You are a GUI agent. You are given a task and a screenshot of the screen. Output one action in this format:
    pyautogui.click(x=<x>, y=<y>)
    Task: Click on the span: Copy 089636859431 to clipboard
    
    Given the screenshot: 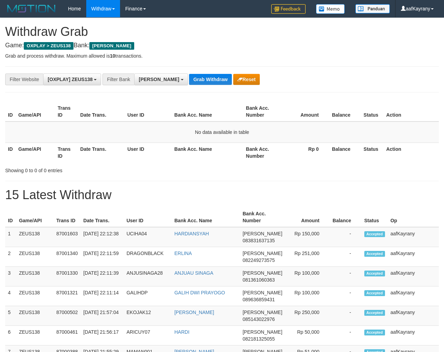 What is the action you would take?
    pyautogui.click(x=258, y=300)
    